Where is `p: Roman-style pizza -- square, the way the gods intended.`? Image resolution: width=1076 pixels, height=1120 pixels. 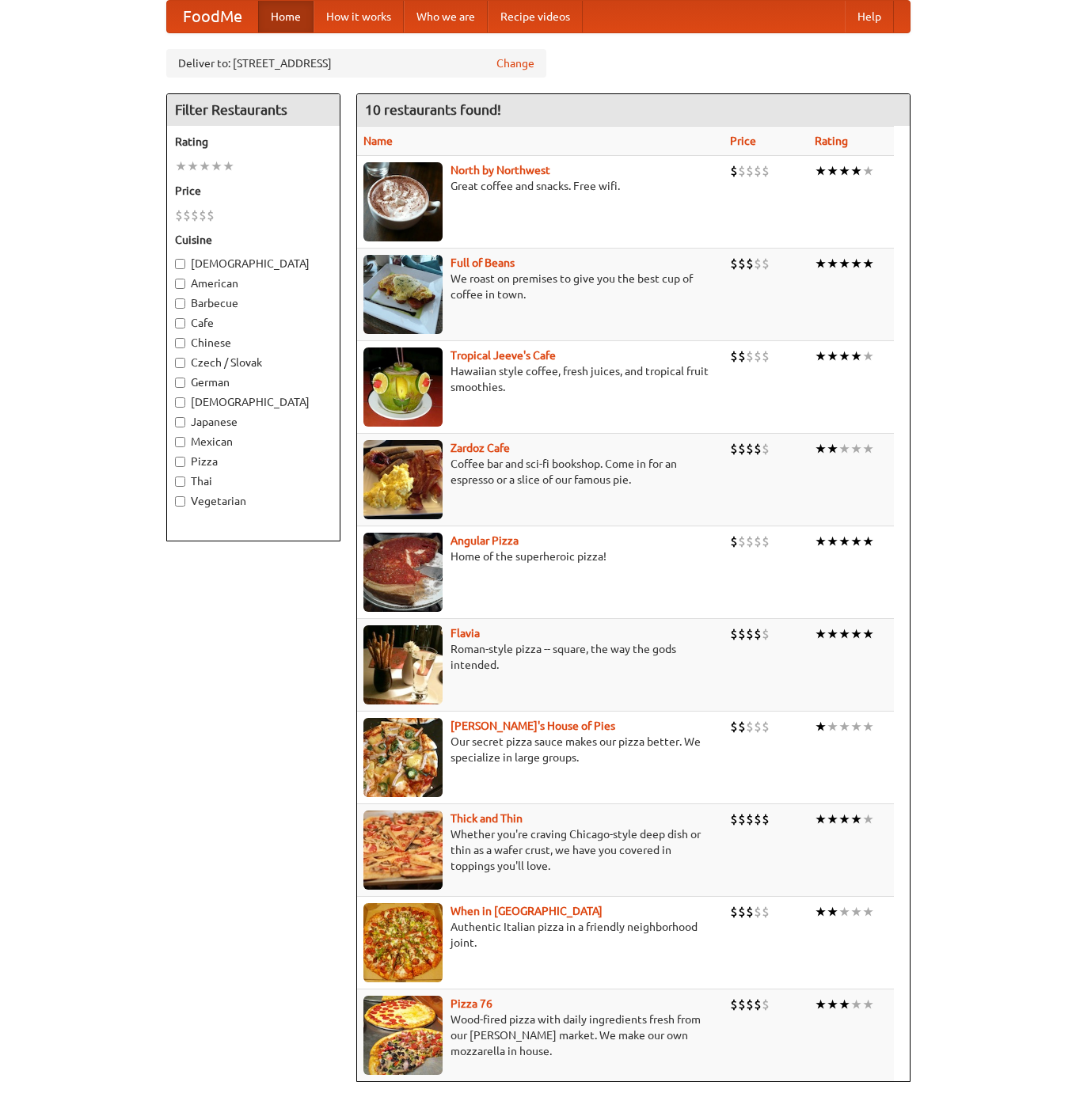
p: Roman-style pizza -- square, the way the gods intended. is located at coordinates (541, 657).